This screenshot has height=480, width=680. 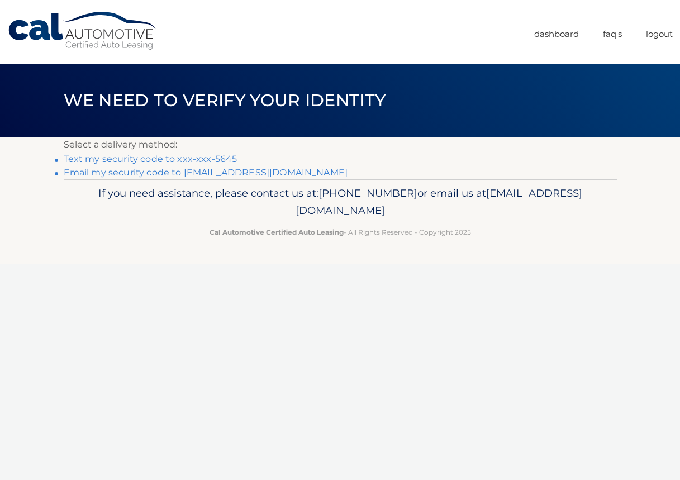 What do you see at coordinates (276, 232) in the screenshot?
I see `strong: Cal Automotive Certified Auto Leasing` at bounding box center [276, 232].